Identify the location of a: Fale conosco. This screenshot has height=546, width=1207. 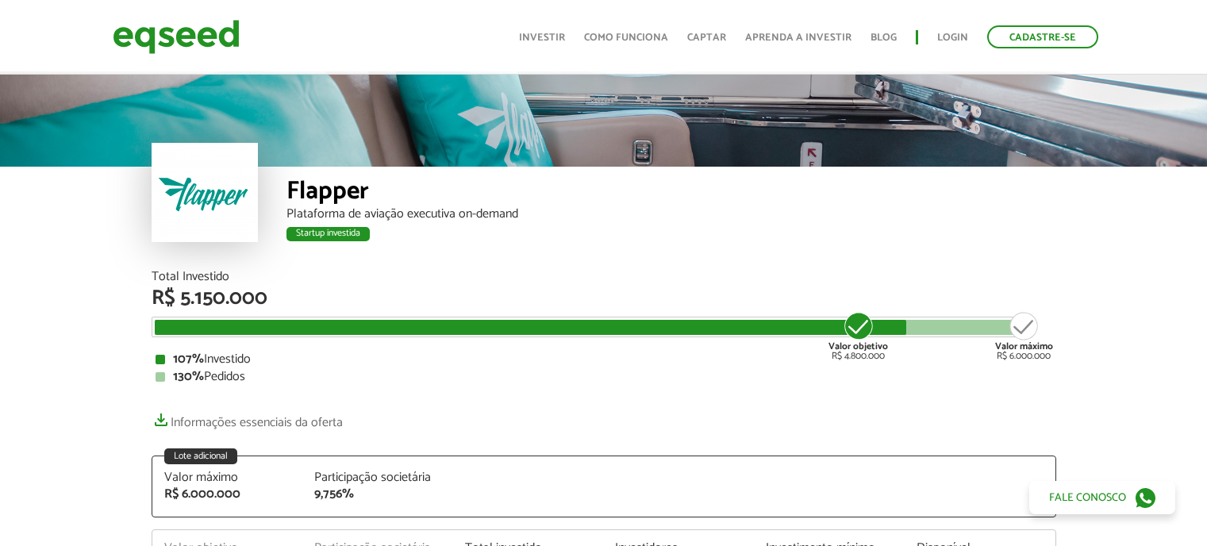
(1102, 498).